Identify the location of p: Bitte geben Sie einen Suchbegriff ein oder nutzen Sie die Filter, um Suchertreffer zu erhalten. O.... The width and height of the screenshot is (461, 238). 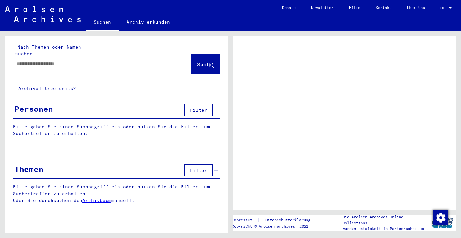
(116, 194).